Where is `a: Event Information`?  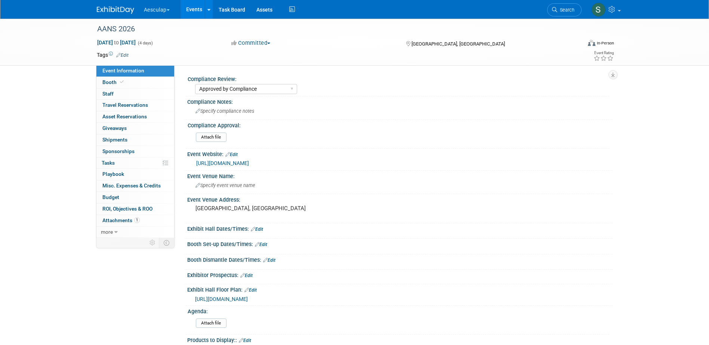
a: Event Information is located at coordinates (135, 71).